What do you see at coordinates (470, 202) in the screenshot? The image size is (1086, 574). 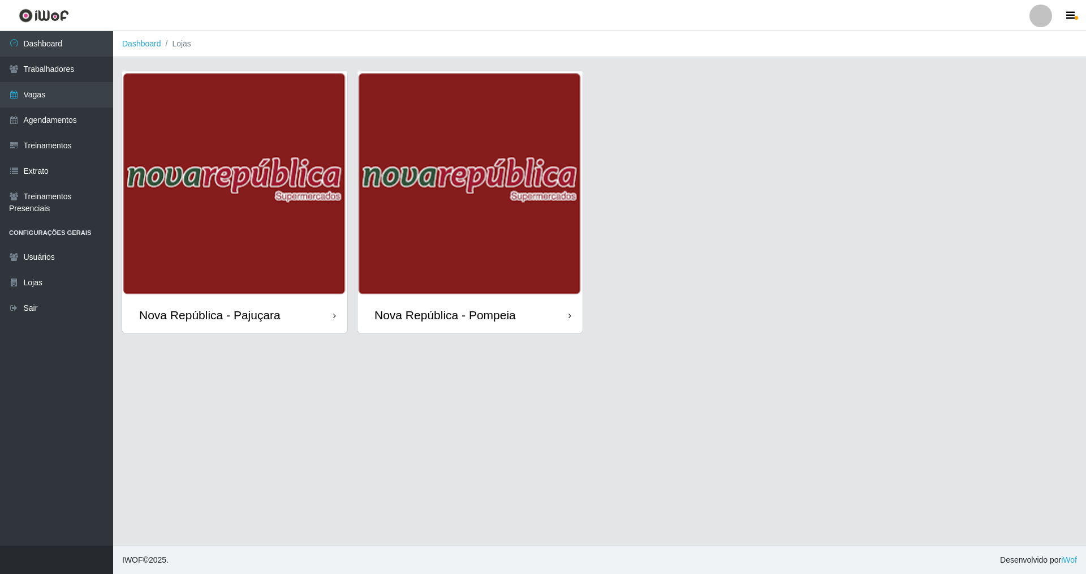 I see `a: Nova República - Pompeia` at bounding box center [470, 202].